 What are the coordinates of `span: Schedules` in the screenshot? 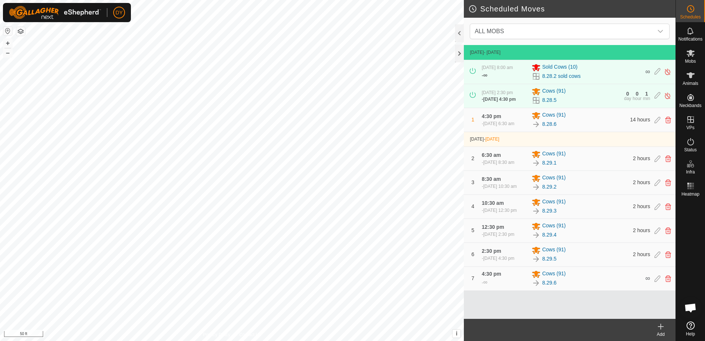 It's located at (691, 17).